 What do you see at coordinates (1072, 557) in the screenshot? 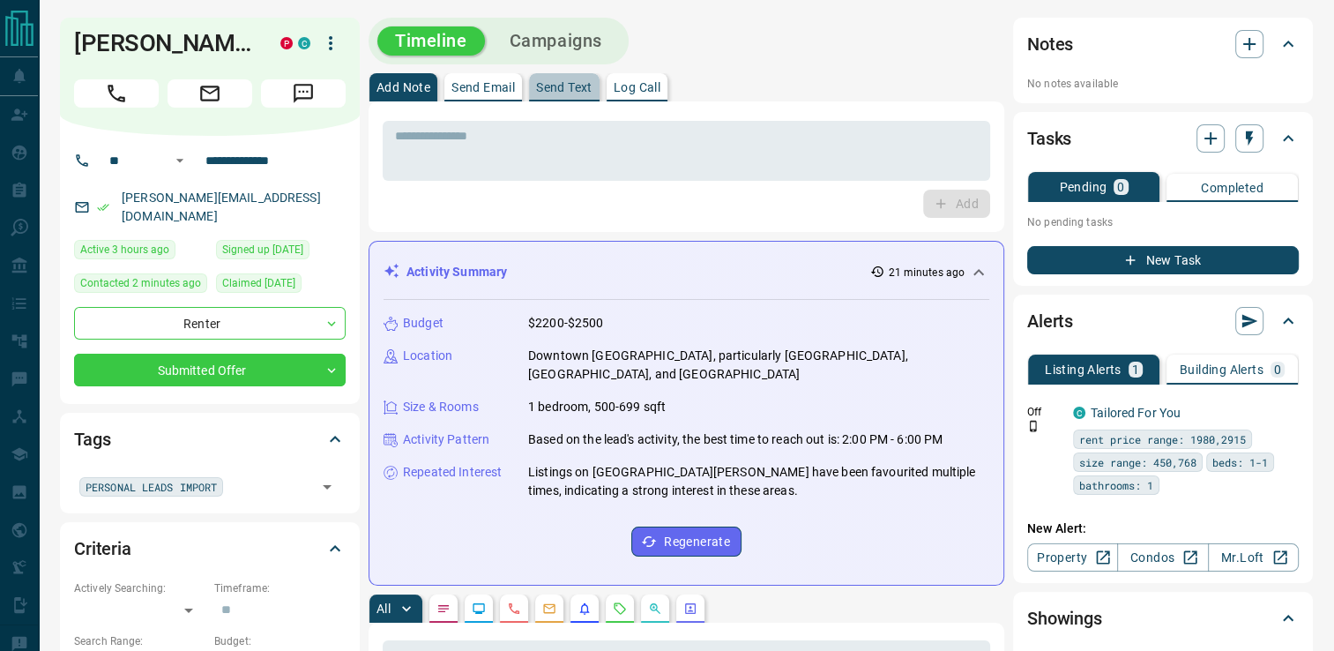
I see `a: Property` at bounding box center [1072, 557].